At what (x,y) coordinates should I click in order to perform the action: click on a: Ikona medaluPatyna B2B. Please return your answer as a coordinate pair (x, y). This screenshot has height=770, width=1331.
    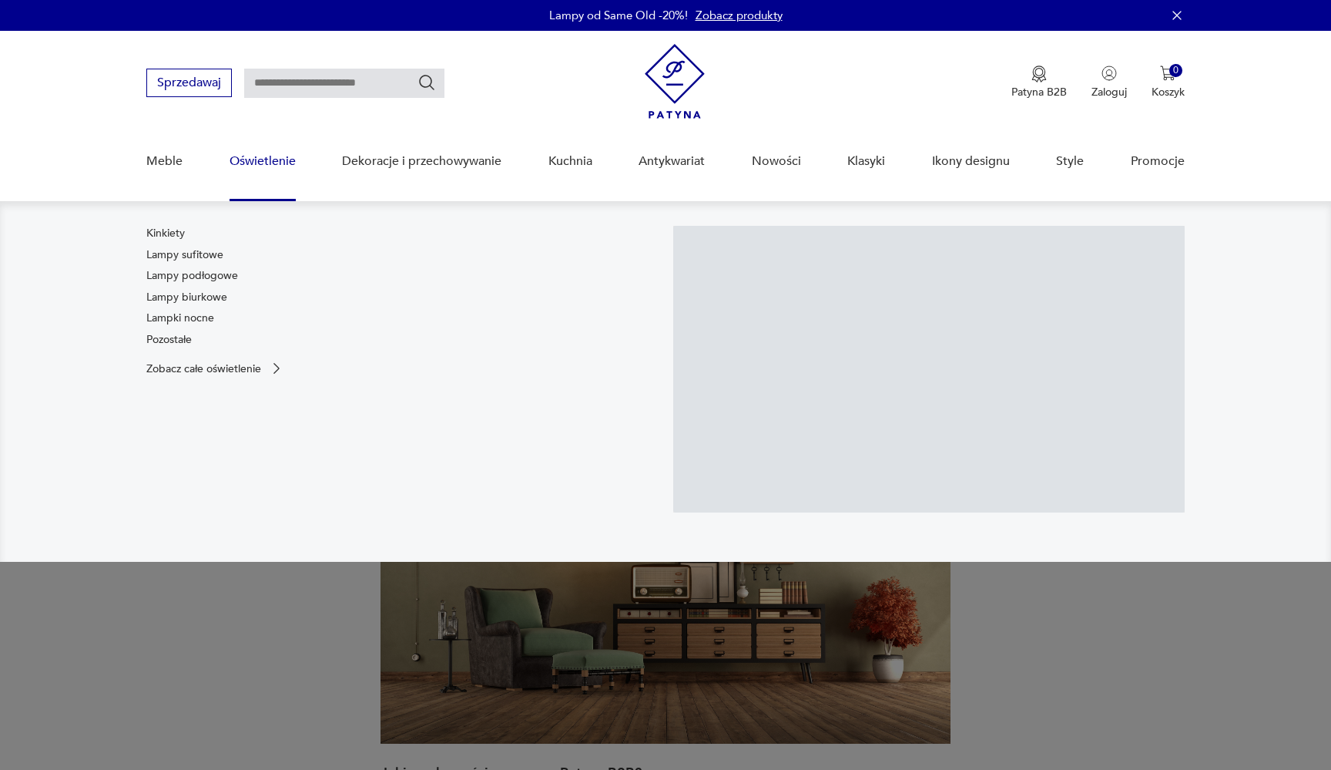
    Looking at the image, I should click on (1039, 82).